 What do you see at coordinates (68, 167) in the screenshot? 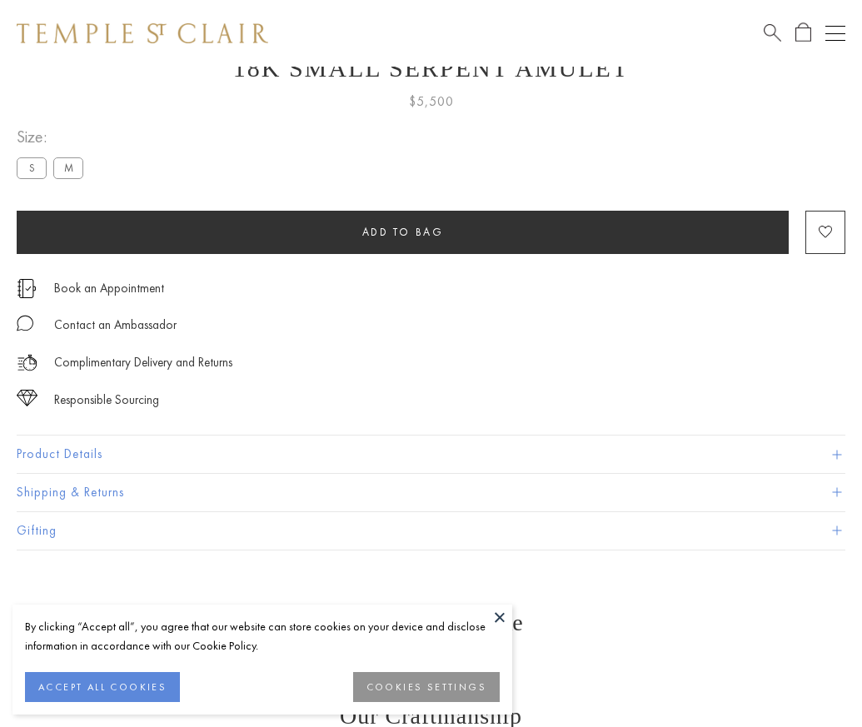
I see `label: M` at bounding box center [68, 167].